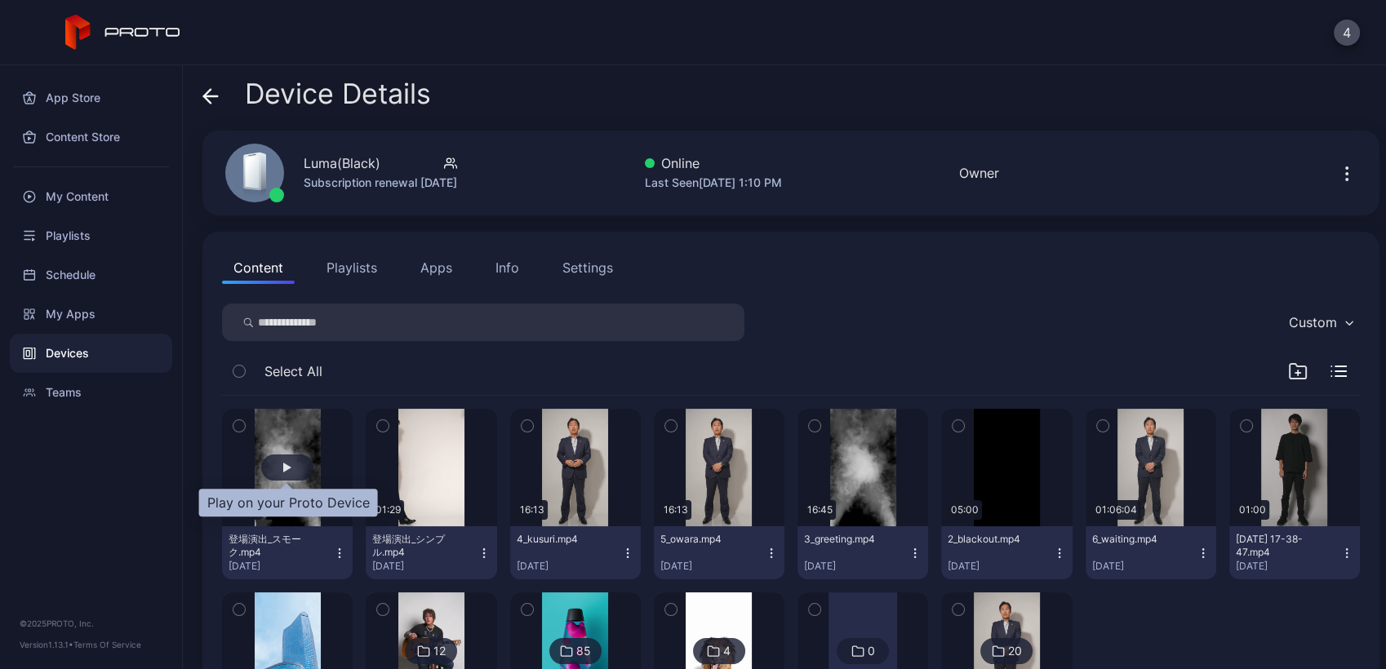 This screenshot has width=1386, height=669. I want to click on button: 4, so click(1347, 33).